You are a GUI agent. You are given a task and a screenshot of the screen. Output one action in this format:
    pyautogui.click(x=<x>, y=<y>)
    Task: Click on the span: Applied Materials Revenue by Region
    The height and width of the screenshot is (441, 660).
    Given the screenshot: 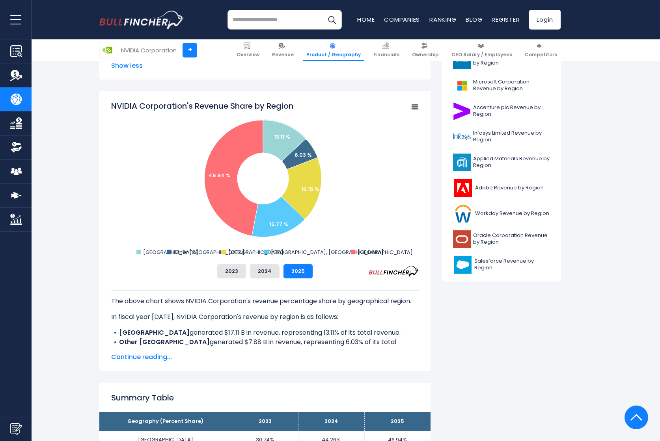 What is the action you would take?
    pyautogui.click(x=511, y=162)
    